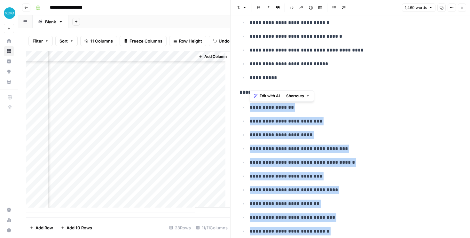 This screenshot has width=470, height=238. What do you see at coordinates (41, 228) in the screenshot?
I see `button: Add Row` at bounding box center [41, 228].